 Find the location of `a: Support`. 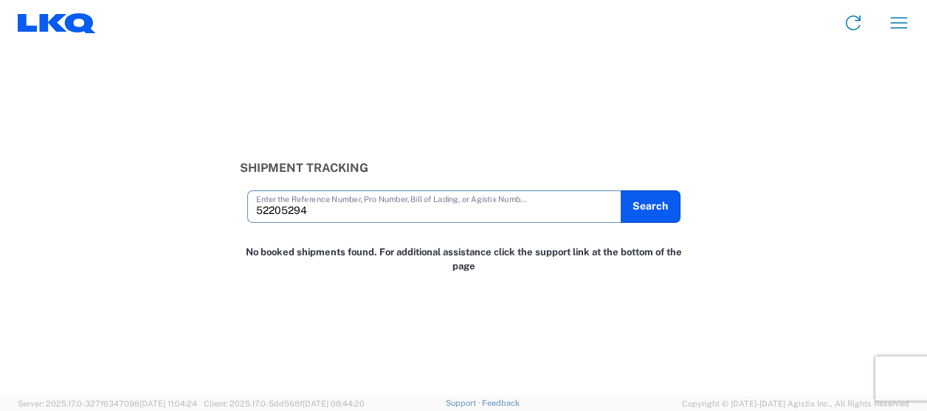

a: Support is located at coordinates (464, 403).